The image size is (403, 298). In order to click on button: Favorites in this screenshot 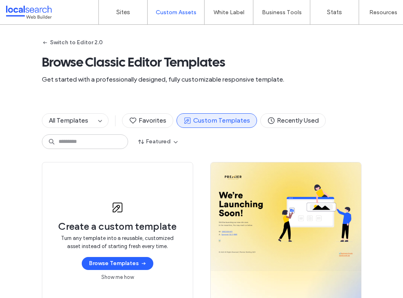, I will do `click(148, 121)`.